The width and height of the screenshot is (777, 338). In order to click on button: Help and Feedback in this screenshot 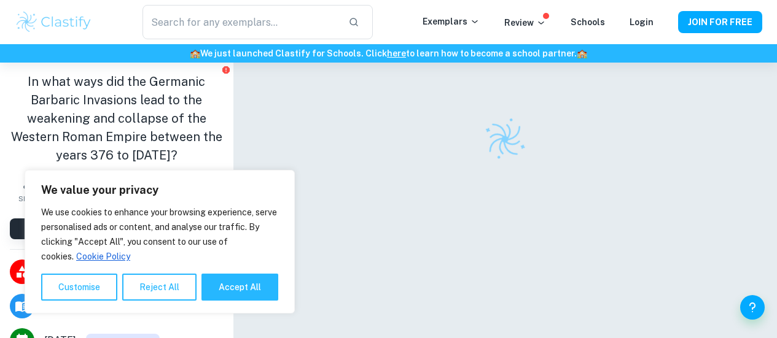, I will do `click(752, 308)`.